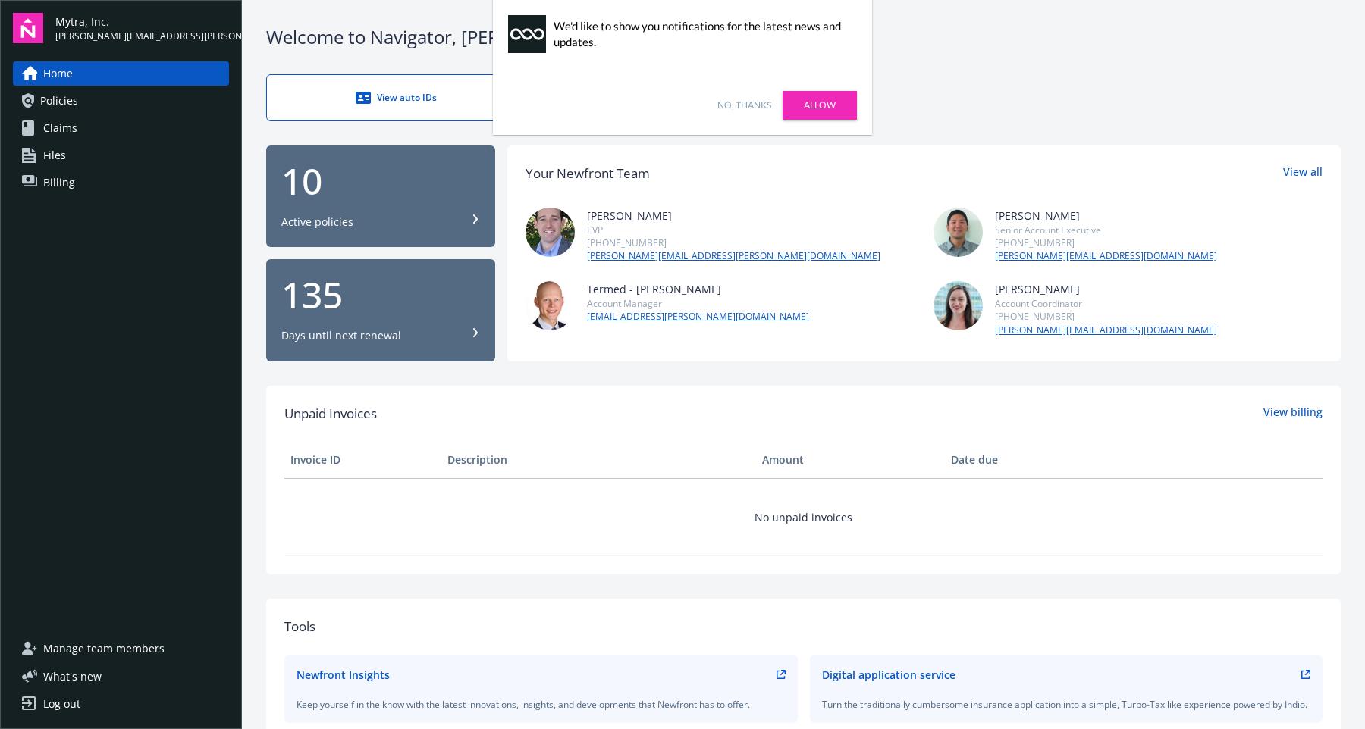 This screenshot has width=1365, height=729. What do you see at coordinates (888, 675) in the screenshot?
I see `div: Digital application service` at bounding box center [888, 675].